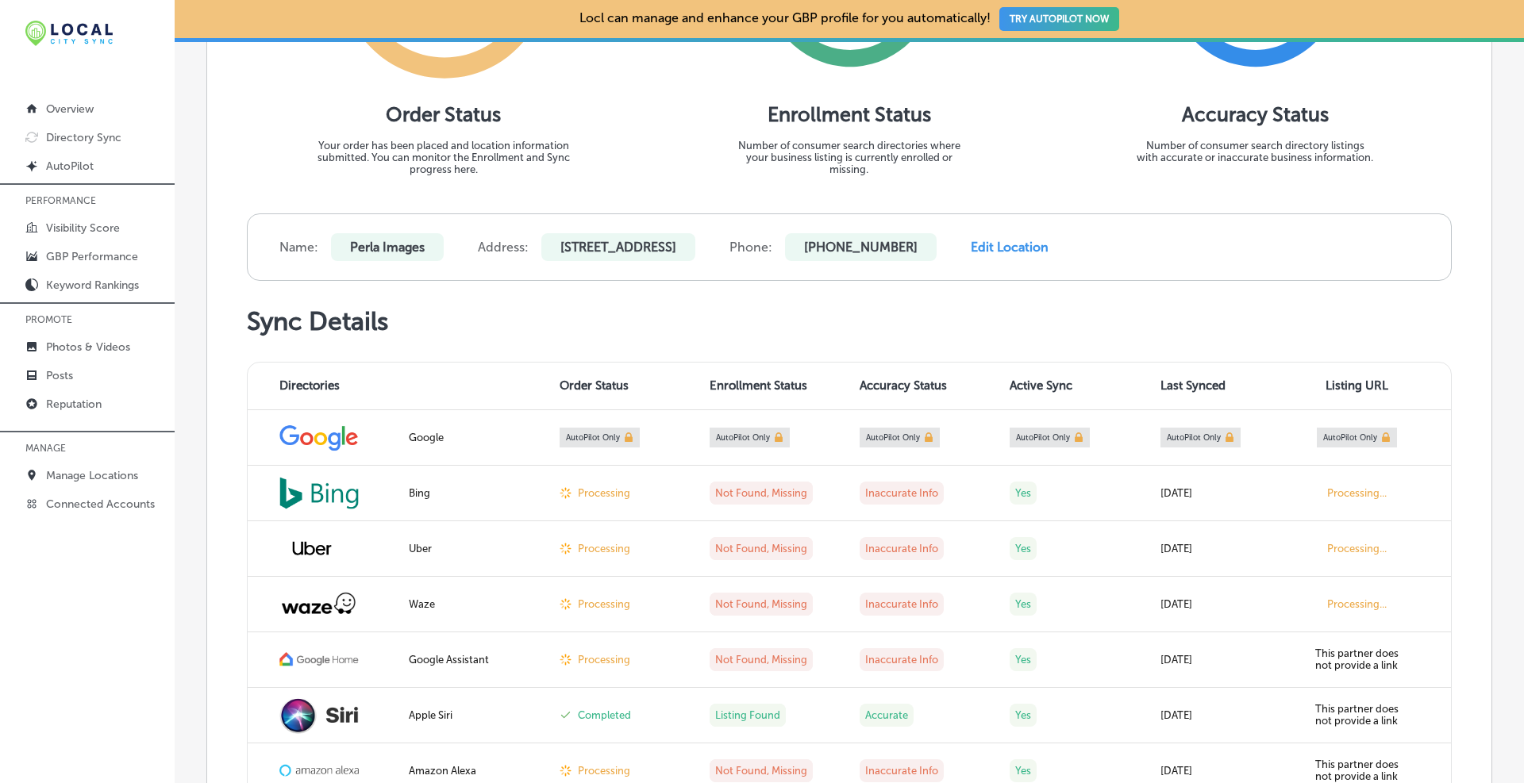 The image size is (1524, 783). What do you see at coordinates (474, 715) in the screenshot?
I see `div: Apple Siri` at bounding box center [474, 715].